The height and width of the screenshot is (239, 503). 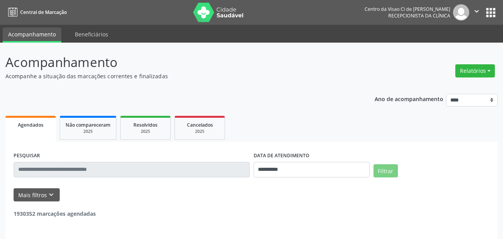 What do you see at coordinates (36, 12) in the screenshot?
I see `a: Central de Marcação` at bounding box center [36, 12].